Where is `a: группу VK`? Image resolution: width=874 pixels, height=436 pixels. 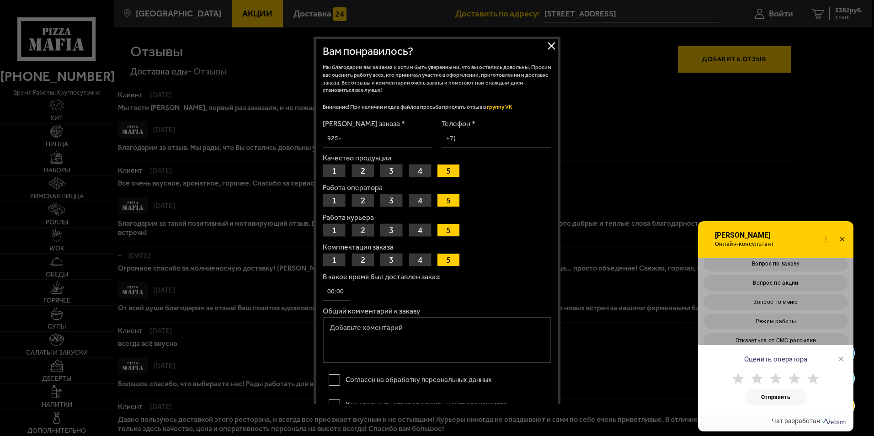
a: группу VK is located at coordinates (499, 107).